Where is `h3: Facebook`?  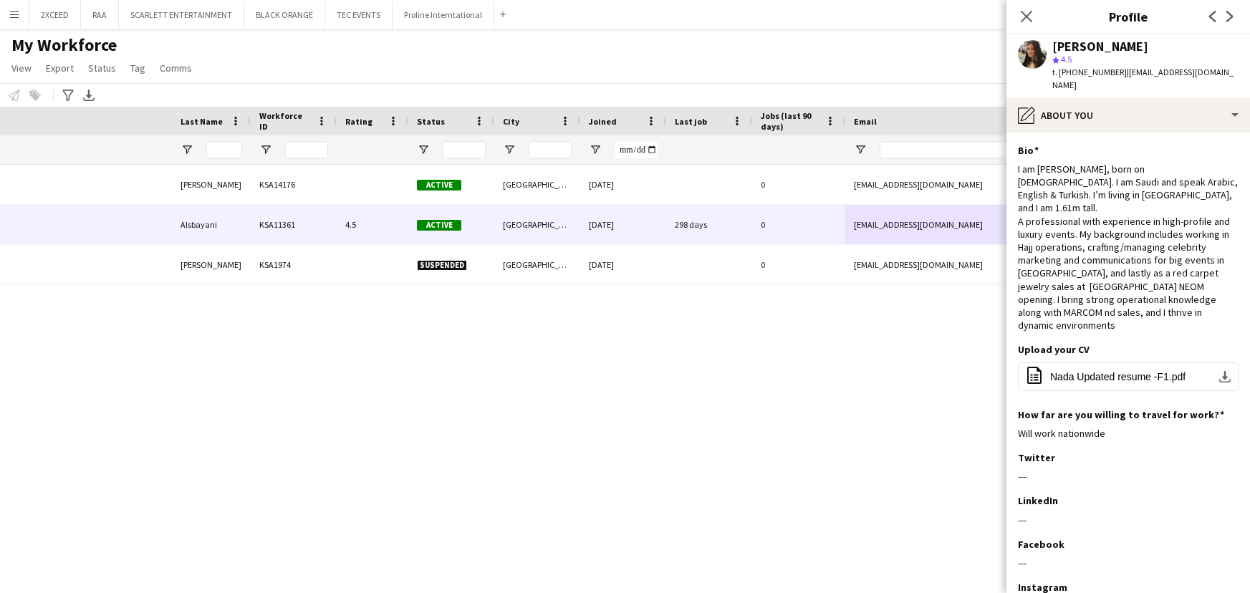
h3: Facebook is located at coordinates (1041, 544).